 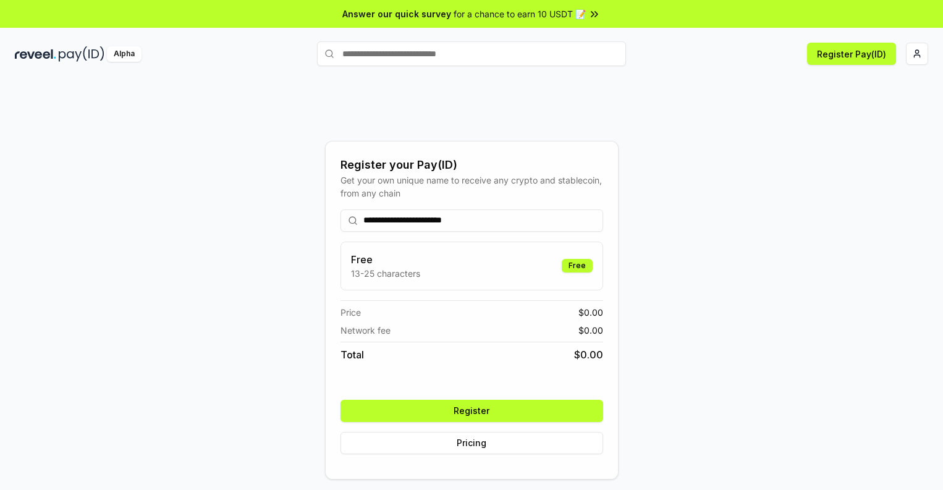 I want to click on button: Pricing, so click(x=472, y=443).